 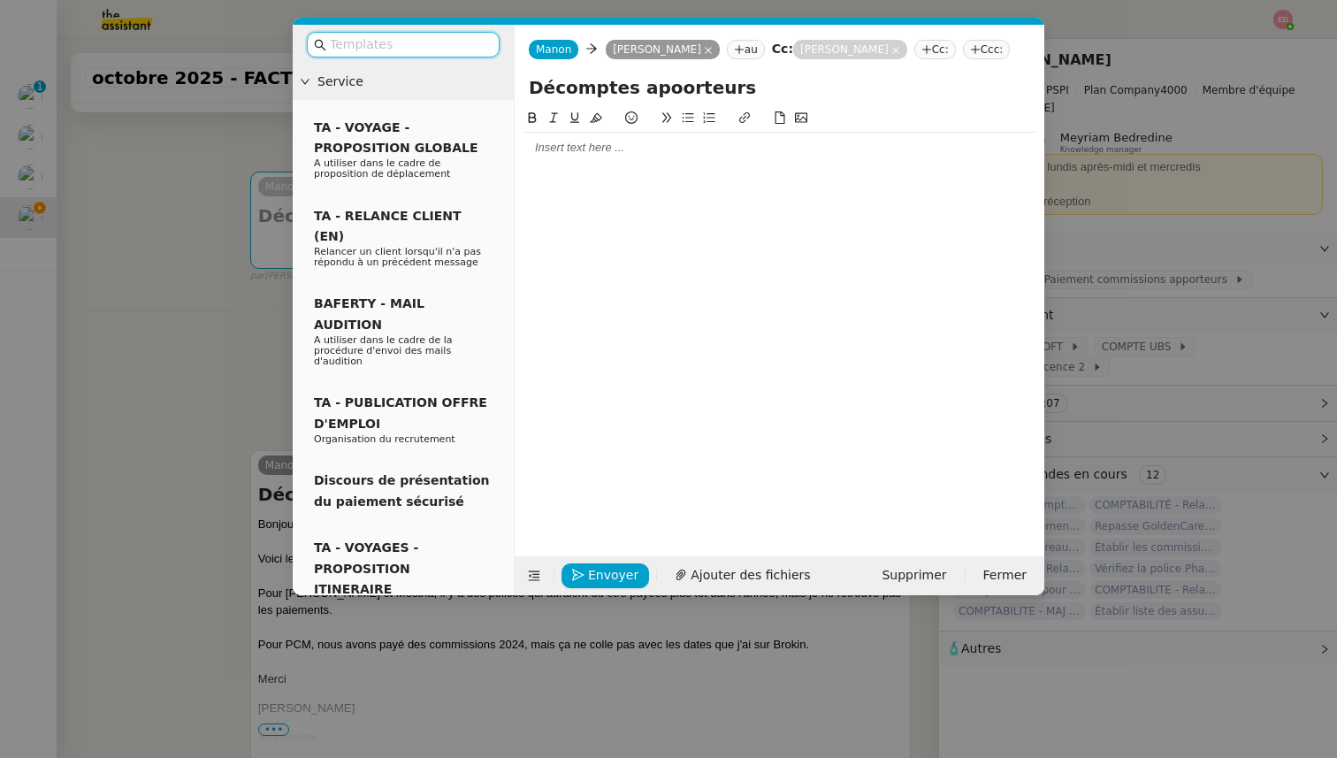 I want to click on span: Discours de présentation du paiement sécurisé, so click(x=402, y=490).